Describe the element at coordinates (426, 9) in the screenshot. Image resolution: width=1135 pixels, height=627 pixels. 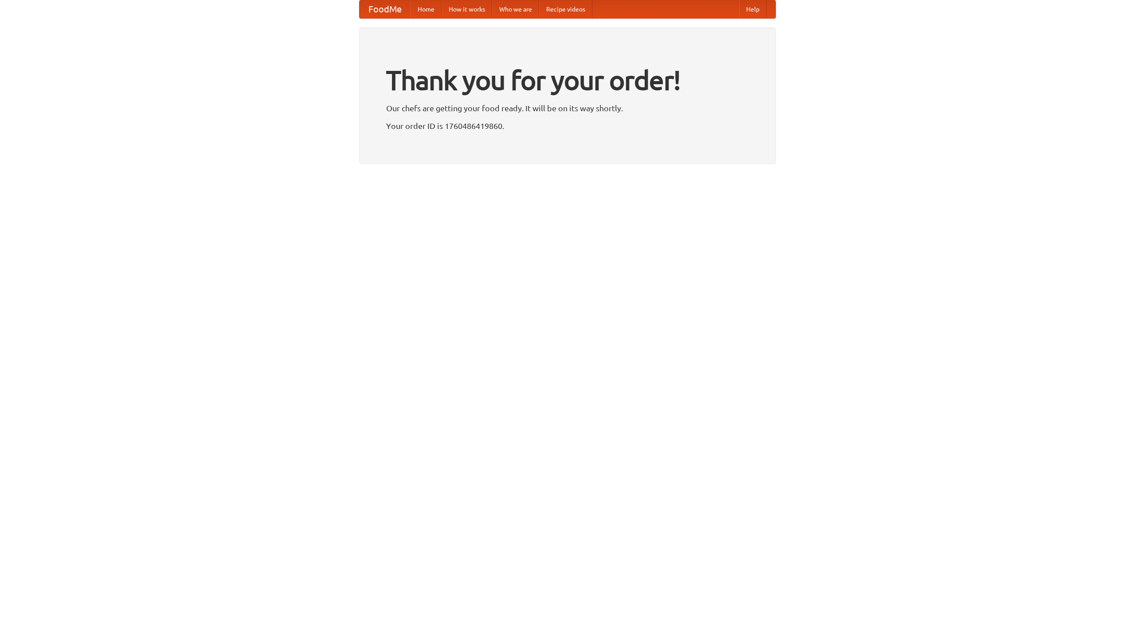
I see `a: Home` at that location.